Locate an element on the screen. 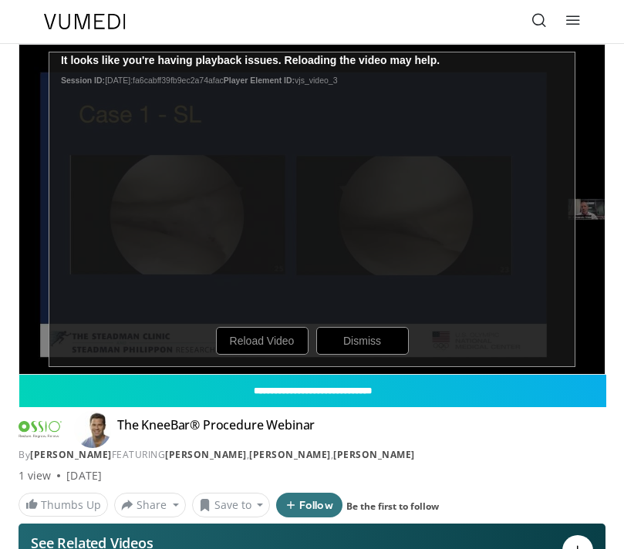  img: Ossio is located at coordinates (40, 429).